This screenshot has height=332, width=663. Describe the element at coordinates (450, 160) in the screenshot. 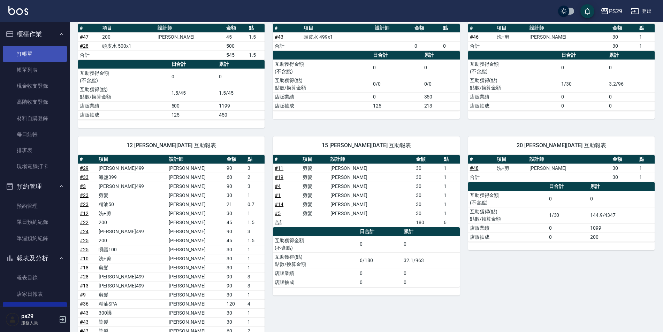

I see `th: 點` at that location.